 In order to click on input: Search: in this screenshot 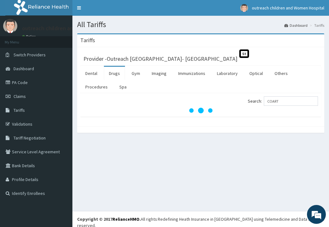, I will do `click(291, 101)`.